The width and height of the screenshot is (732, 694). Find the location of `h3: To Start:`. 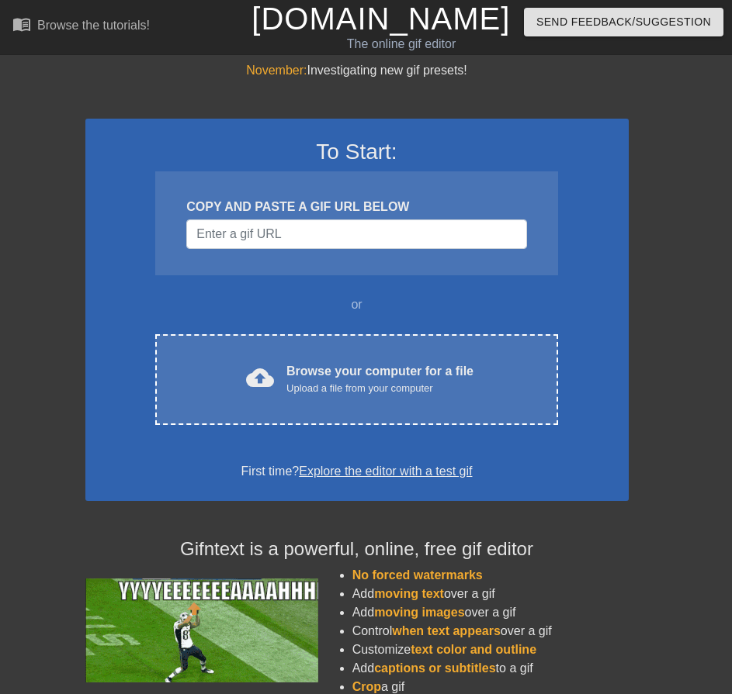

h3: To Start: is located at coordinates (357, 152).